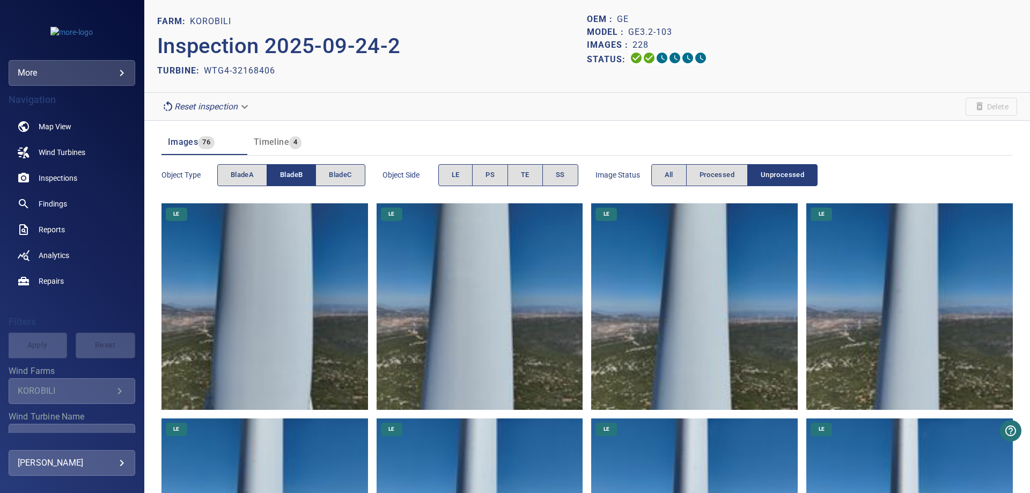 The height and width of the screenshot is (493, 1030). Describe the element at coordinates (607, 32) in the screenshot. I see `p: Model :` at that location.